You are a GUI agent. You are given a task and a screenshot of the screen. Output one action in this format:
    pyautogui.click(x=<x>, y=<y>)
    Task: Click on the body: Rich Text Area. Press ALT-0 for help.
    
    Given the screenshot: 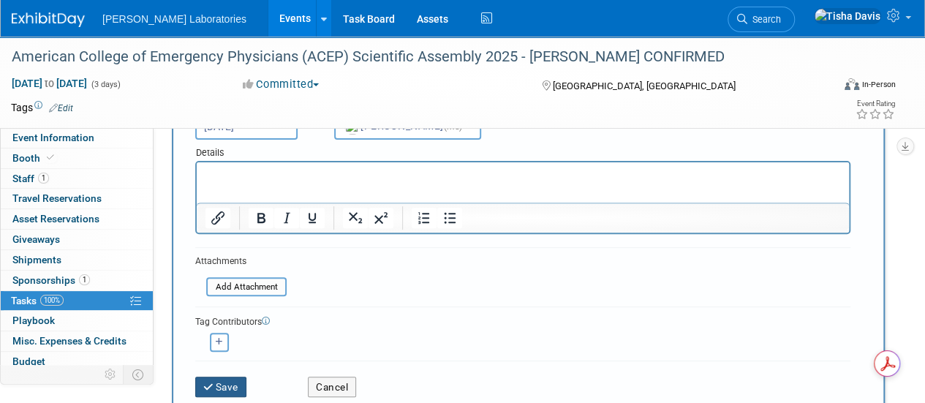 What is the action you would take?
    pyautogui.click(x=326, y=13)
    